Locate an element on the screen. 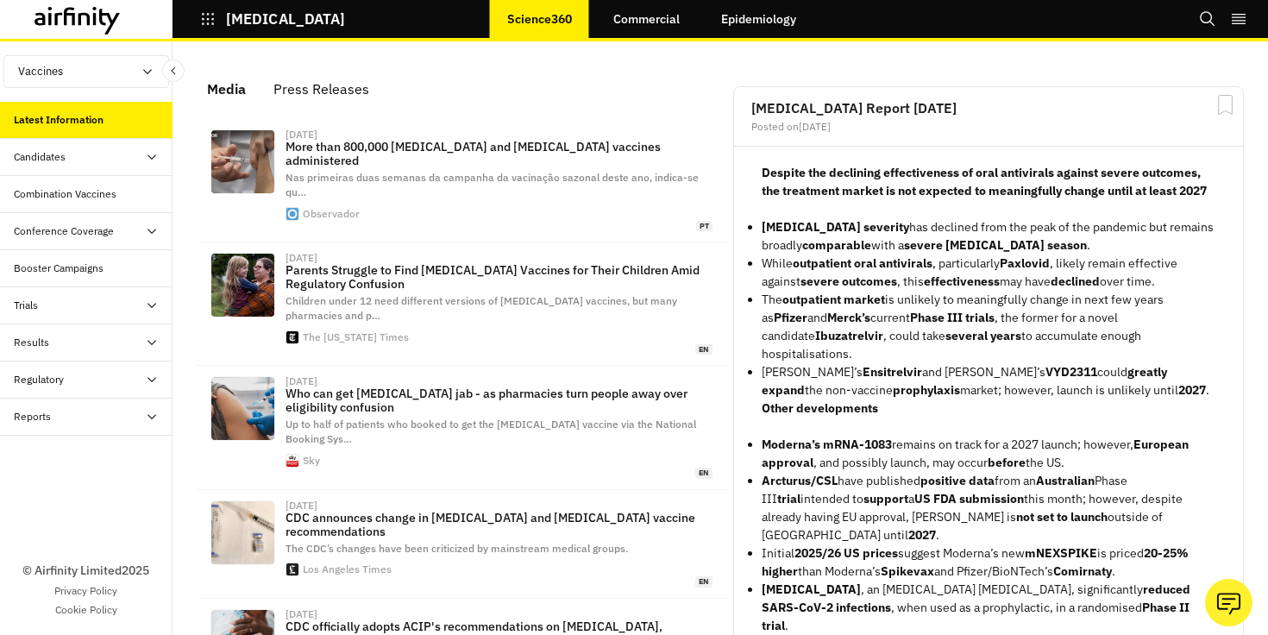  strong: Moderna’s mRNA-1083 is located at coordinates (827, 444).